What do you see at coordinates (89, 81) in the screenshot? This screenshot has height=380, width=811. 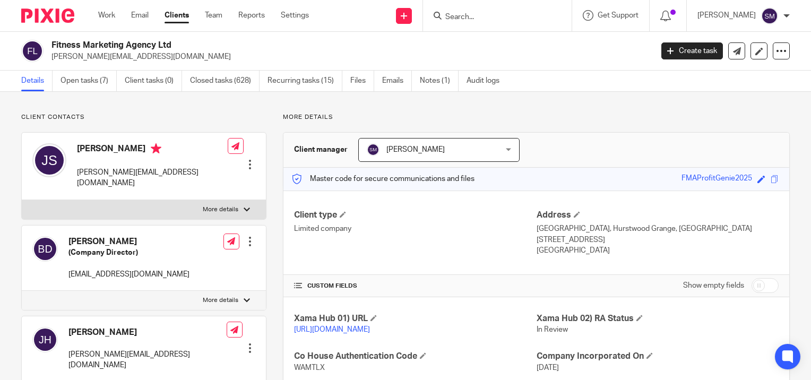 I see `a: Open tasks (7)` at bounding box center [89, 81].